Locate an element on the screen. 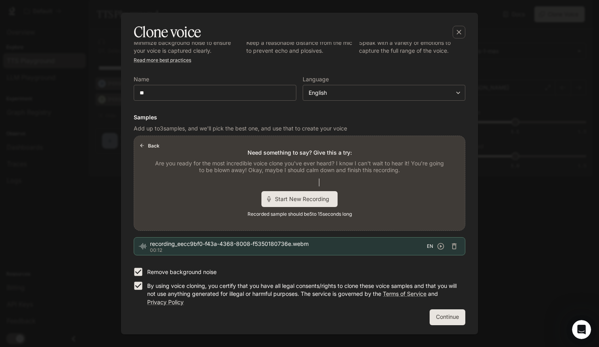 The image size is (599, 347). h5: Clone voice is located at coordinates (167, 32).